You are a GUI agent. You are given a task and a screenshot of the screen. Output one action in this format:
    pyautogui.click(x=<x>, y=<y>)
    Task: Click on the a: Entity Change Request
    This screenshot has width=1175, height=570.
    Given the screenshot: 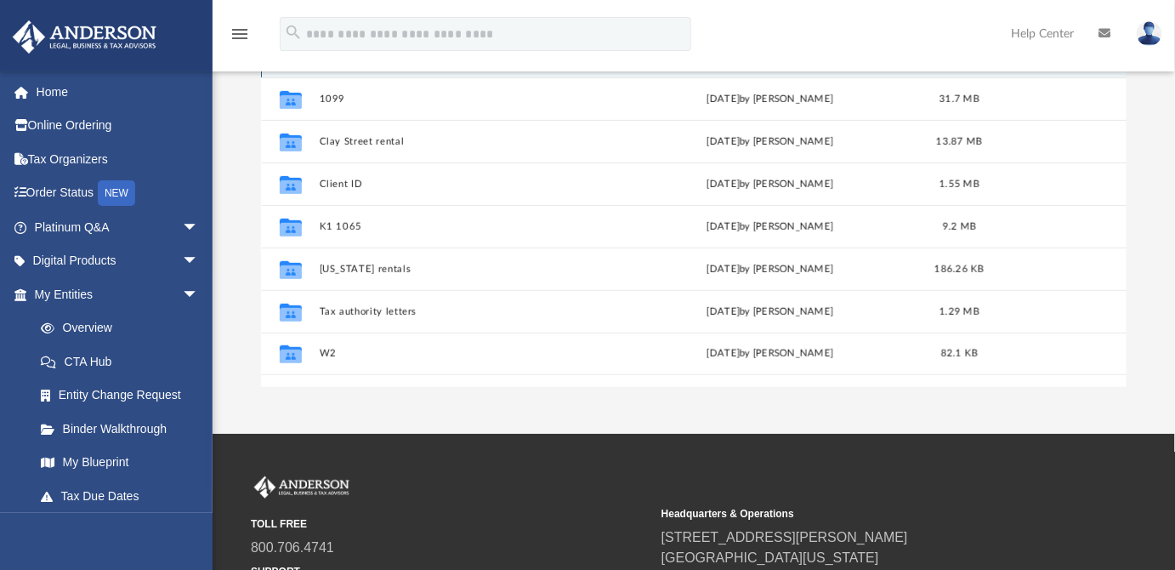 What is the action you would take?
    pyautogui.click(x=124, y=395)
    